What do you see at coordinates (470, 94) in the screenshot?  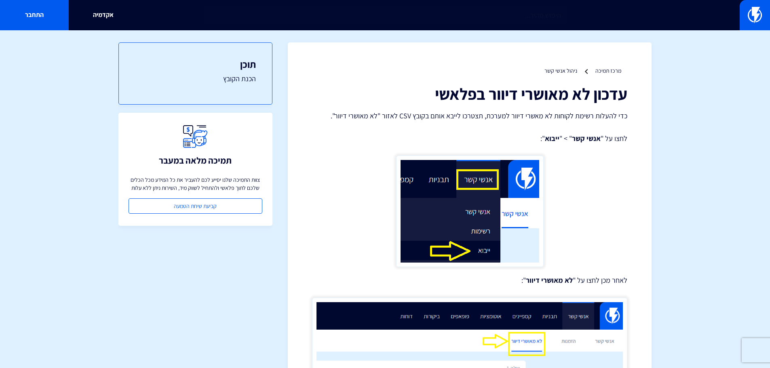 I see `h1: עדכון לא מאושרי דיוור בפלאשי` at bounding box center [470, 94].